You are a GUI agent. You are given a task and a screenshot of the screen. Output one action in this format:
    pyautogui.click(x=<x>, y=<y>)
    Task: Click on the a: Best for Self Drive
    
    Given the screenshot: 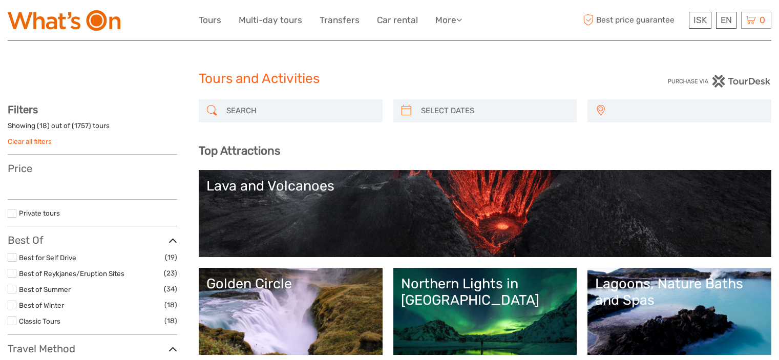 What is the action you would take?
    pyautogui.click(x=48, y=258)
    